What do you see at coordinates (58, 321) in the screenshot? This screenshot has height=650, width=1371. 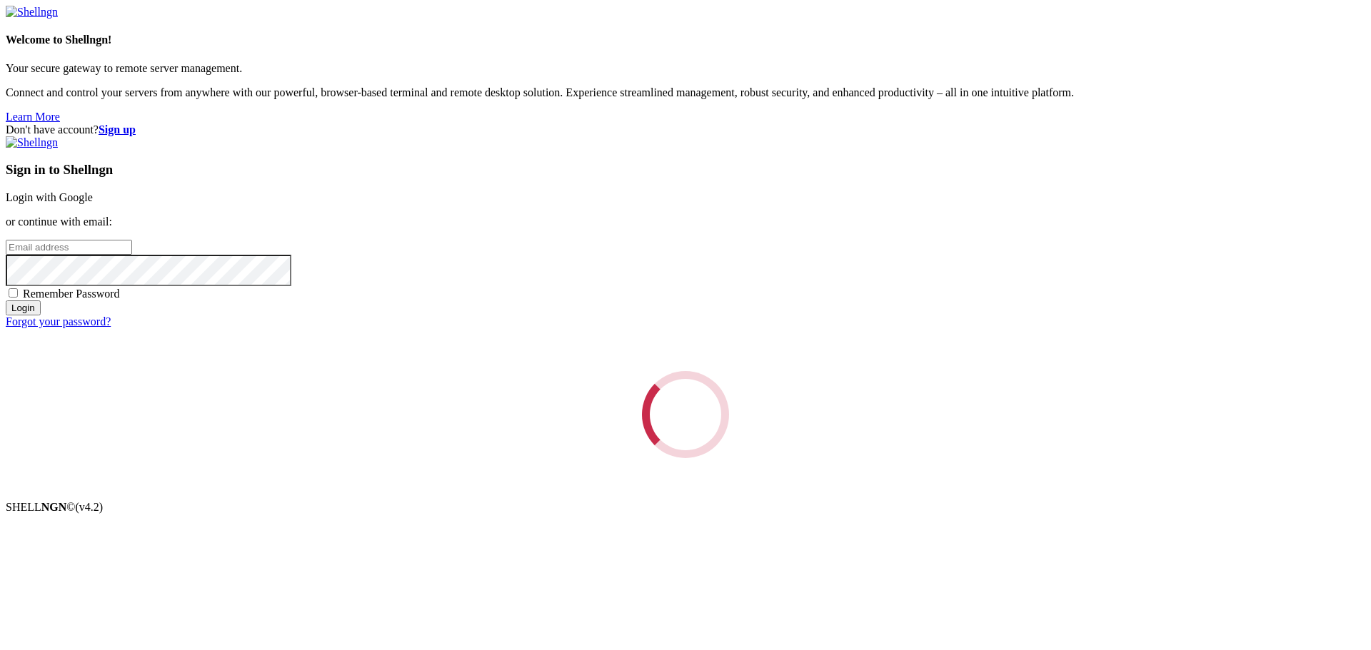 I see `a: Forgot your password?` at bounding box center [58, 321].